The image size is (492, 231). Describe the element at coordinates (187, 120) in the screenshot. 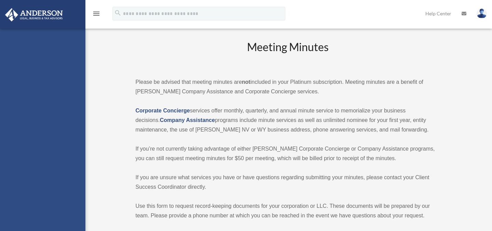

I see `a: Company Assistance` at that location.